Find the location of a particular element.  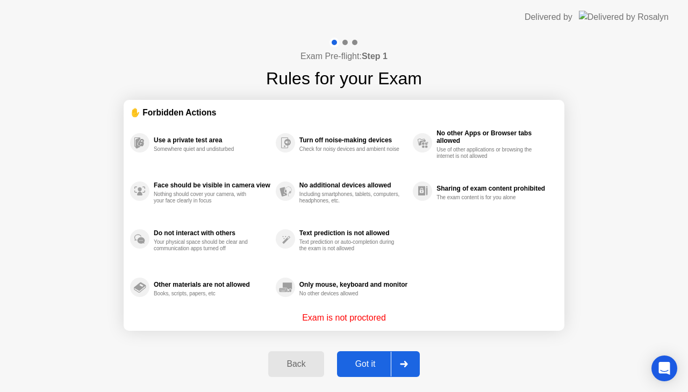

div: Use of other applications or browsing the internet is not allowed is located at coordinates (487, 153).